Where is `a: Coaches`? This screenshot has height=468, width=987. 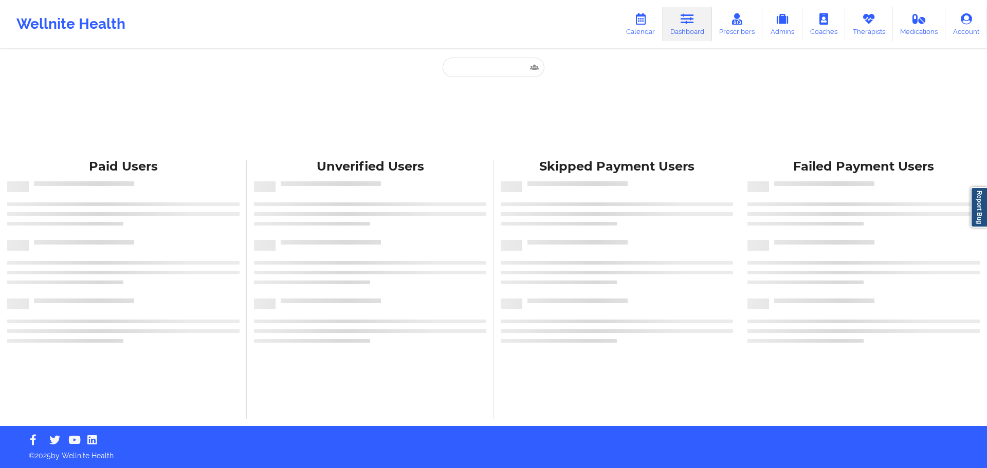 a: Coaches is located at coordinates (824, 24).